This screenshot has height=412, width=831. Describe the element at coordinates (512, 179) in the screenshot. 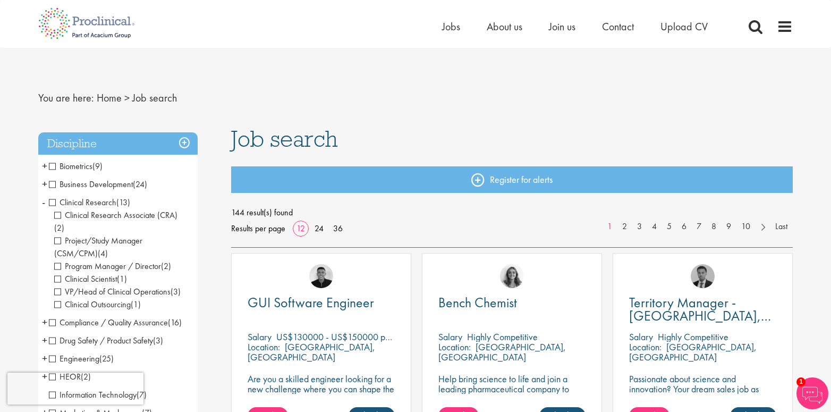

I see `a: Register for alerts` at that location.